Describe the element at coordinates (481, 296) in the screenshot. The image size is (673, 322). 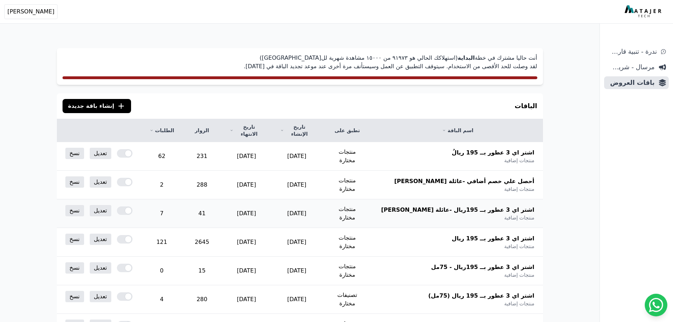
I see `span: اشتر اي 3 عطور بــ 195 ريال (75مل)` at that location.